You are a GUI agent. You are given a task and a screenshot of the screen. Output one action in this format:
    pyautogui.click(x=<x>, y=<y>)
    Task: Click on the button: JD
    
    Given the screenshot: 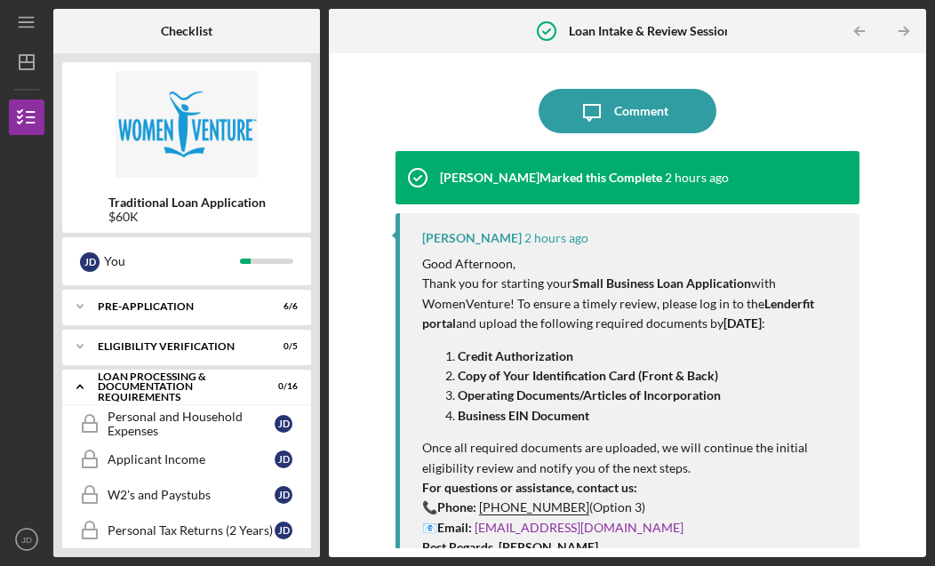 What is the action you would take?
    pyautogui.click(x=27, y=539)
    